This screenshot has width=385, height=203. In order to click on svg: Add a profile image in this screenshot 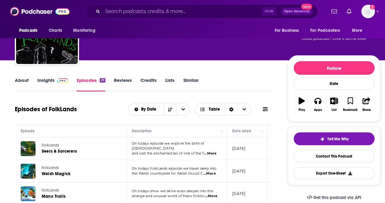, I will do `click(372, 7)`.